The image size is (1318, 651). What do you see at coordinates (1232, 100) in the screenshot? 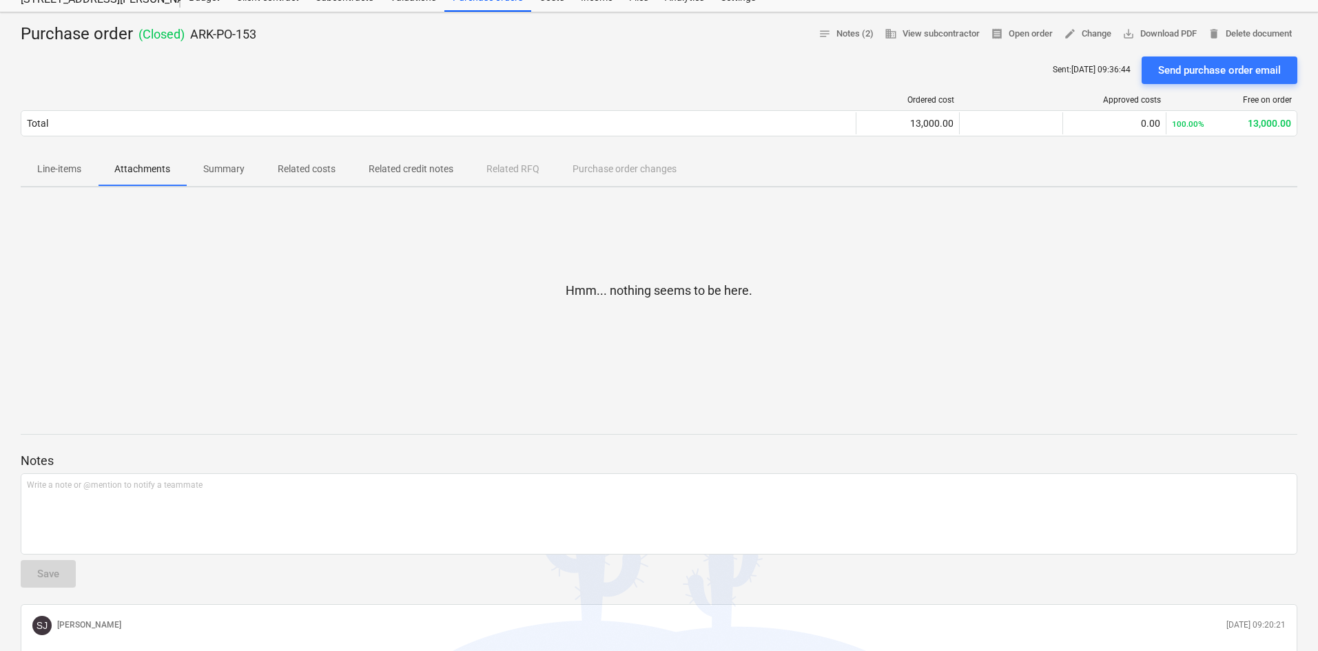
I see `div: Free on order` at bounding box center [1232, 100].